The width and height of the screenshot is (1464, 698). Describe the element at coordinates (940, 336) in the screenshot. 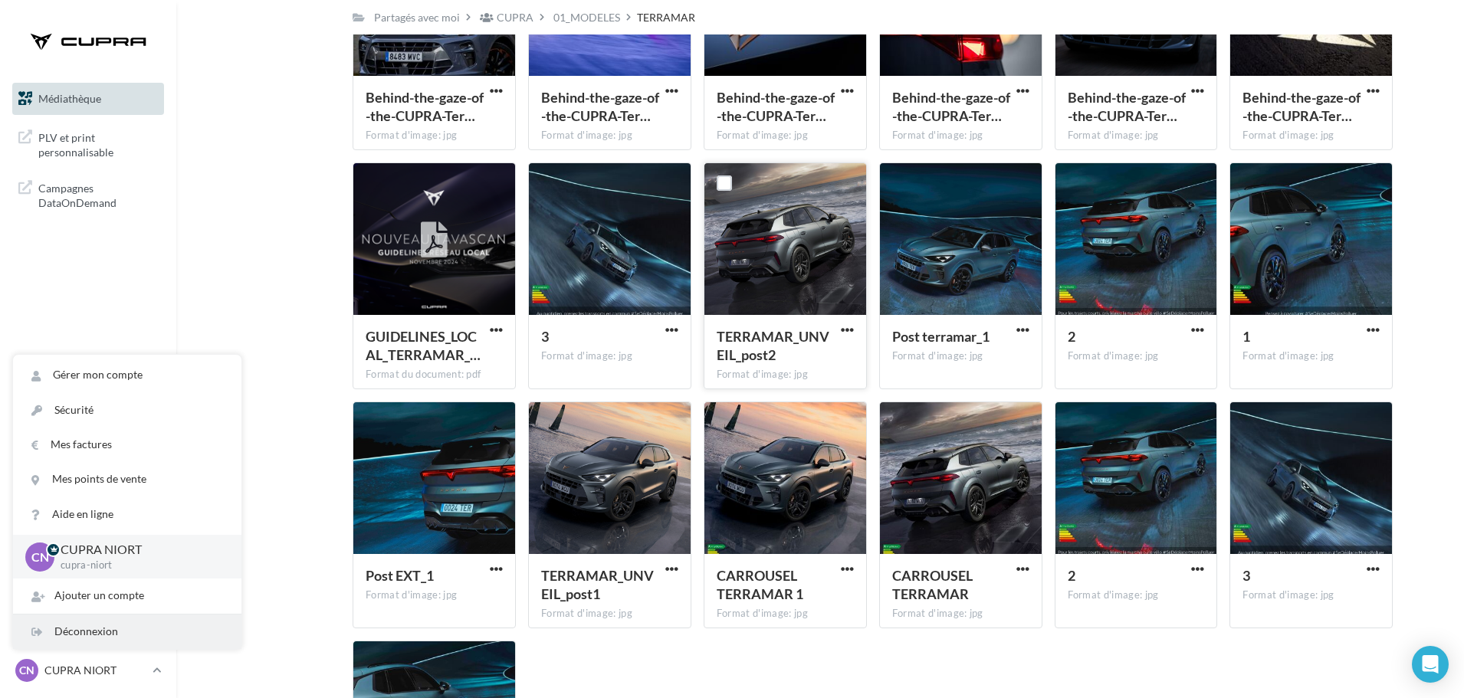

I see `span: Post terramar_1` at that location.